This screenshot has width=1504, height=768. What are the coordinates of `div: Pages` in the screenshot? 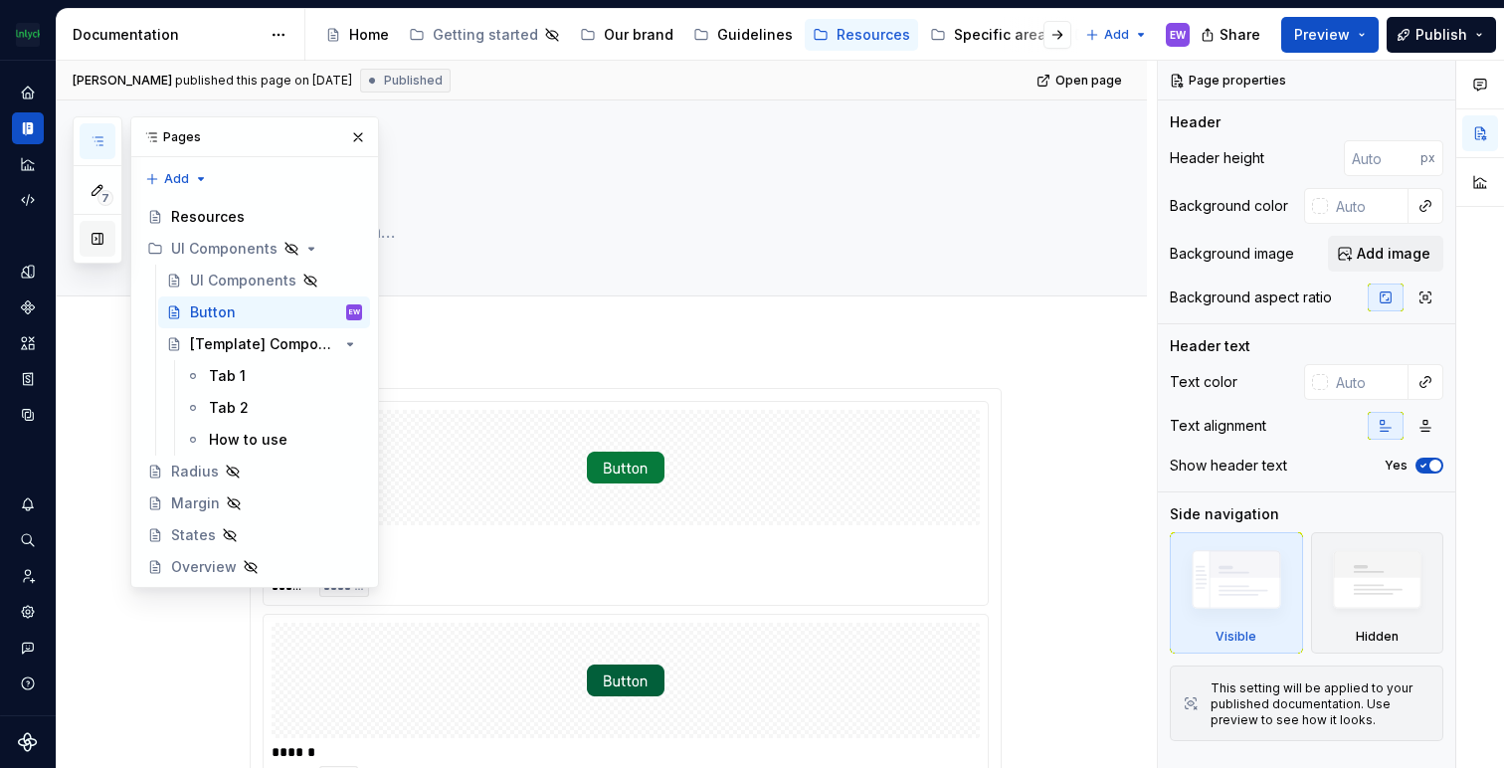 It's located at (255, 137).